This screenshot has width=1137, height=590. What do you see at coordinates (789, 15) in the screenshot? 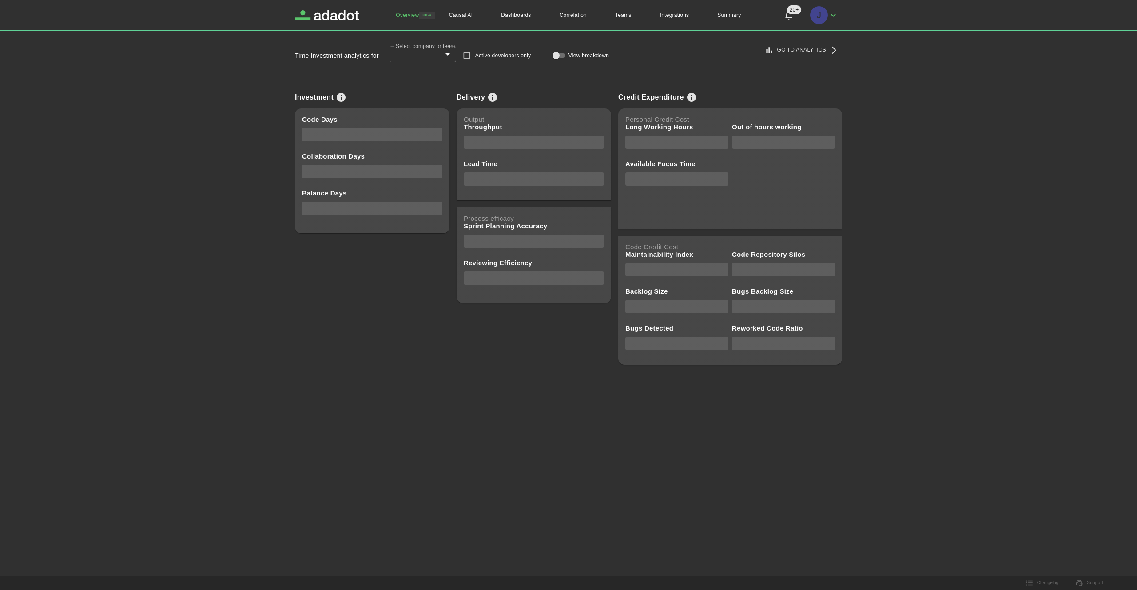
I see `button: Notifications` at bounding box center [789, 15].